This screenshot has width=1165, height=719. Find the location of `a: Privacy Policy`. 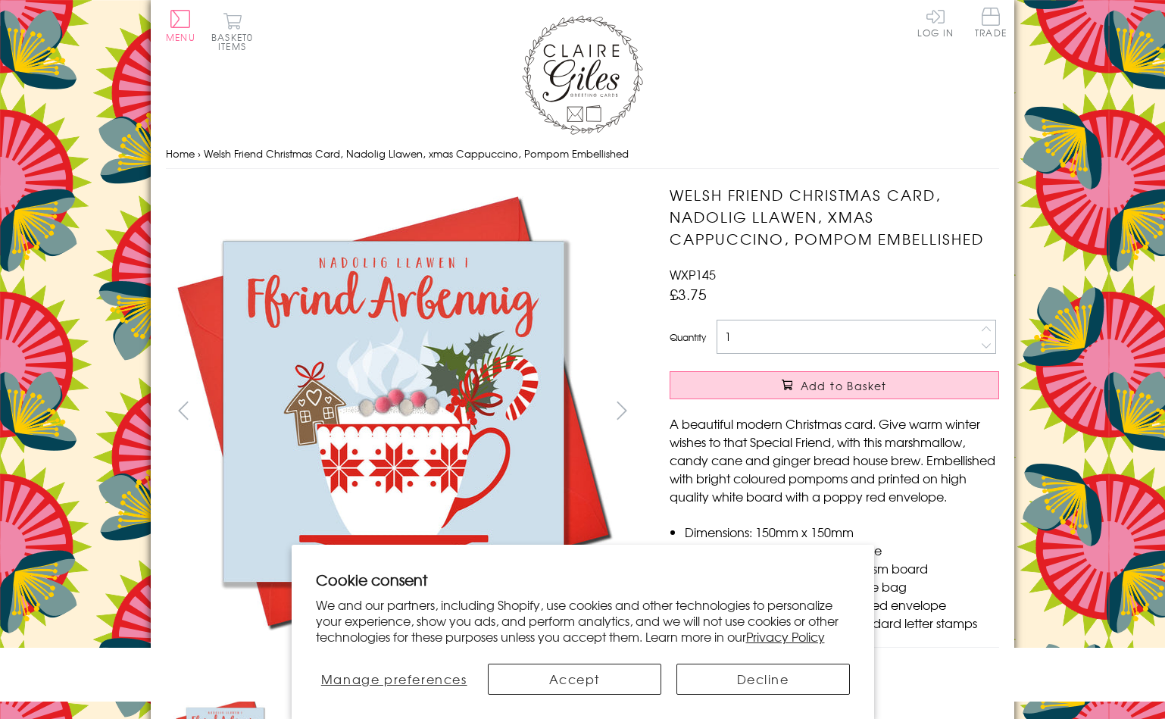

a: Privacy Policy is located at coordinates (785, 636).